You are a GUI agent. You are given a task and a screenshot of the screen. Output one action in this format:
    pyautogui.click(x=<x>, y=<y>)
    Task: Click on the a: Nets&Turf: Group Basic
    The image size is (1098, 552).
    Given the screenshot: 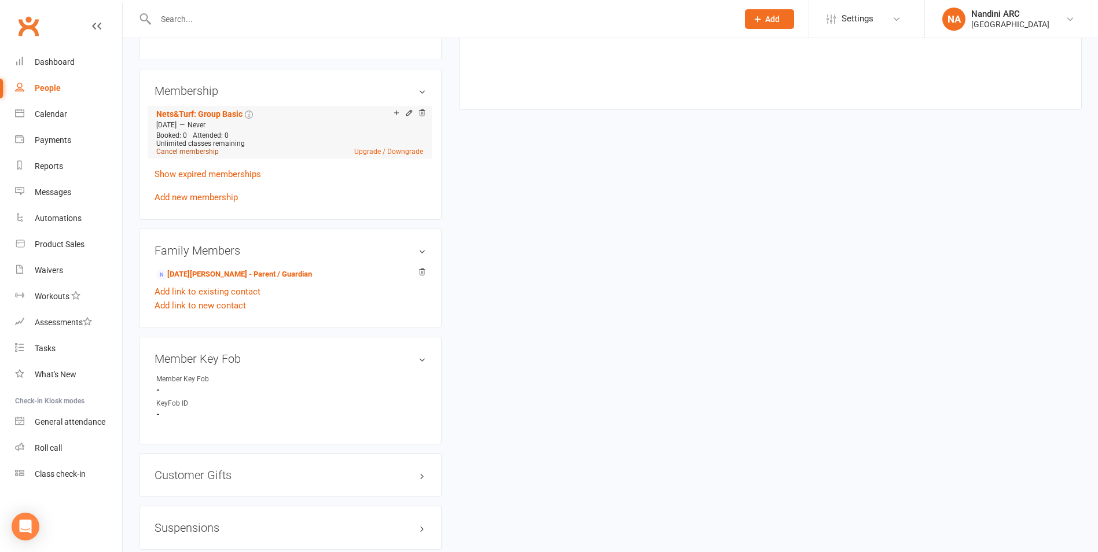 What is the action you would take?
    pyautogui.click(x=199, y=114)
    